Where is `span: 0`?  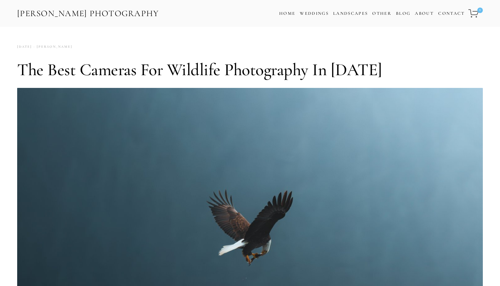 span: 0 is located at coordinates (480, 10).